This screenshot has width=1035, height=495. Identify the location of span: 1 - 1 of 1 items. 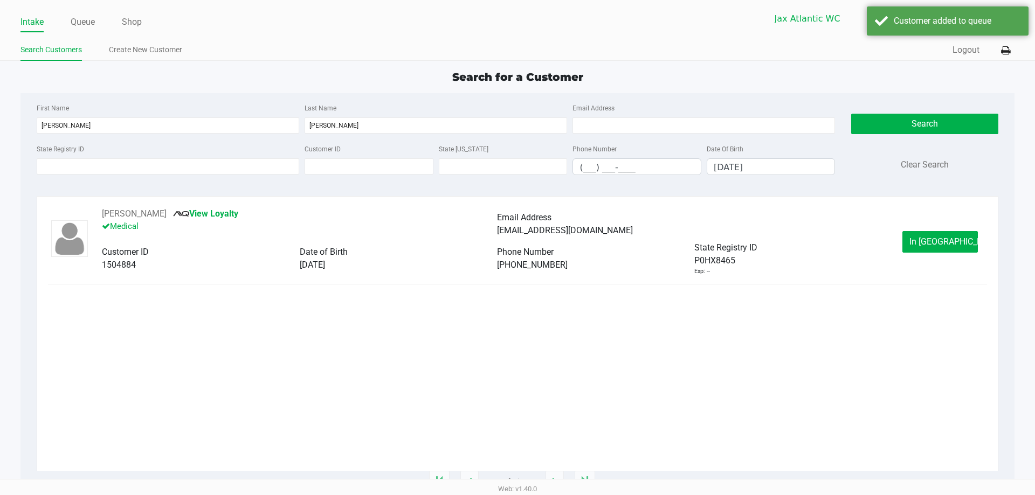
(512, 482).